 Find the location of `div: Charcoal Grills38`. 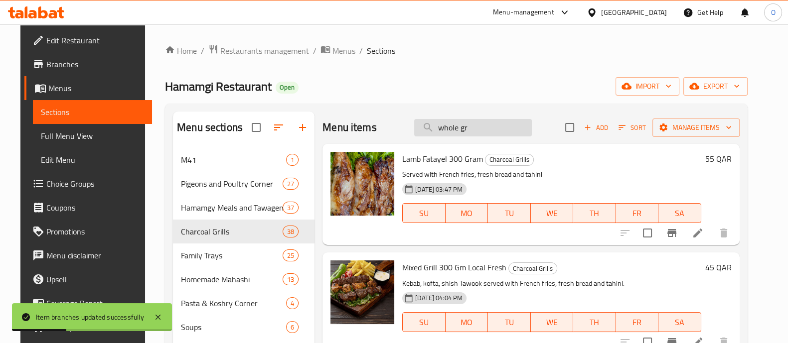

div: Charcoal Grills38 is located at coordinates (244, 232).